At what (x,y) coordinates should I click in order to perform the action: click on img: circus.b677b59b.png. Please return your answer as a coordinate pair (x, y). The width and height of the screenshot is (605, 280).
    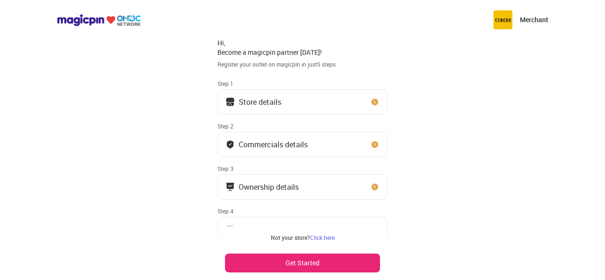
    Looking at the image, I should click on (503, 20).